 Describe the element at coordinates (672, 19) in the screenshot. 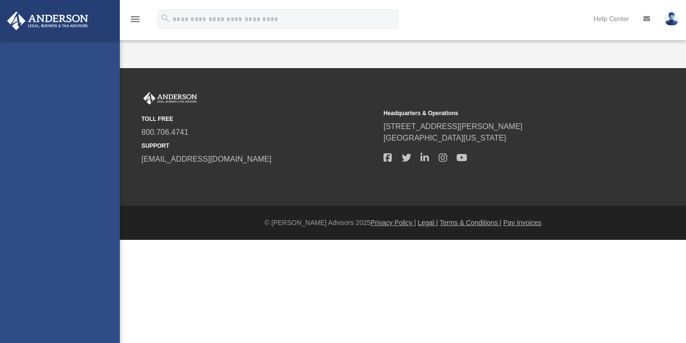

I see `img: User Pic` at that location.